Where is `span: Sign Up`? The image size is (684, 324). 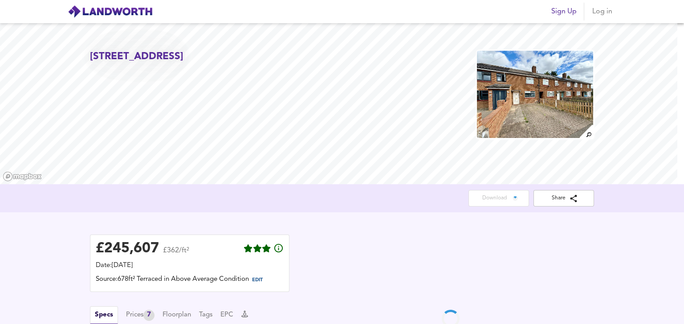
span: Sign Up is located at coordinates (564, 12).